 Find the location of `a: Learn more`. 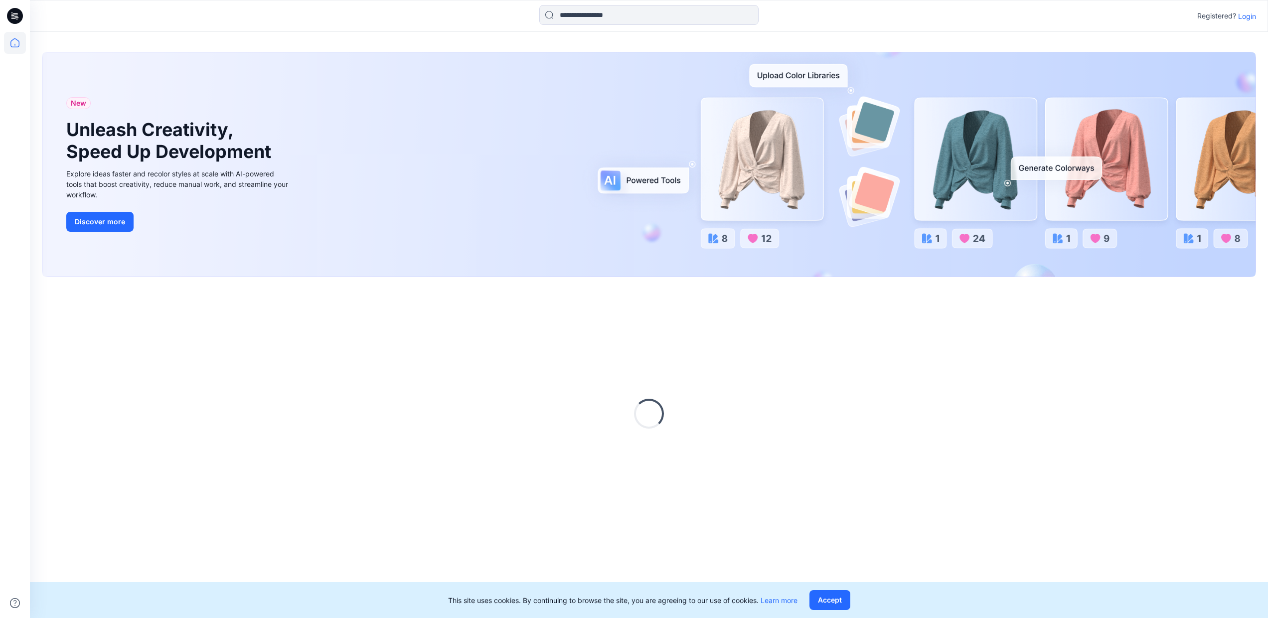

a: Learn more is located at coordinates (779, 600).